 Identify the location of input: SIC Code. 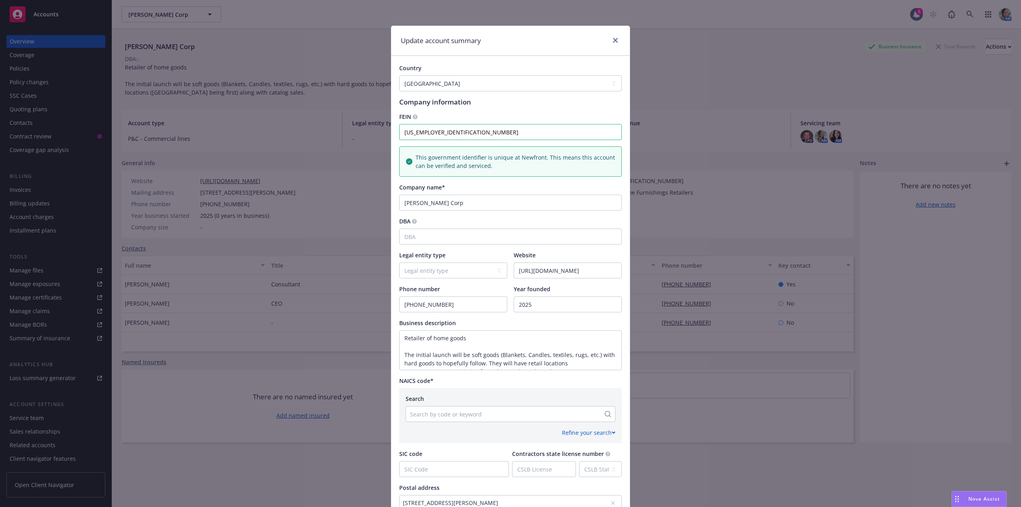
(454, 469).